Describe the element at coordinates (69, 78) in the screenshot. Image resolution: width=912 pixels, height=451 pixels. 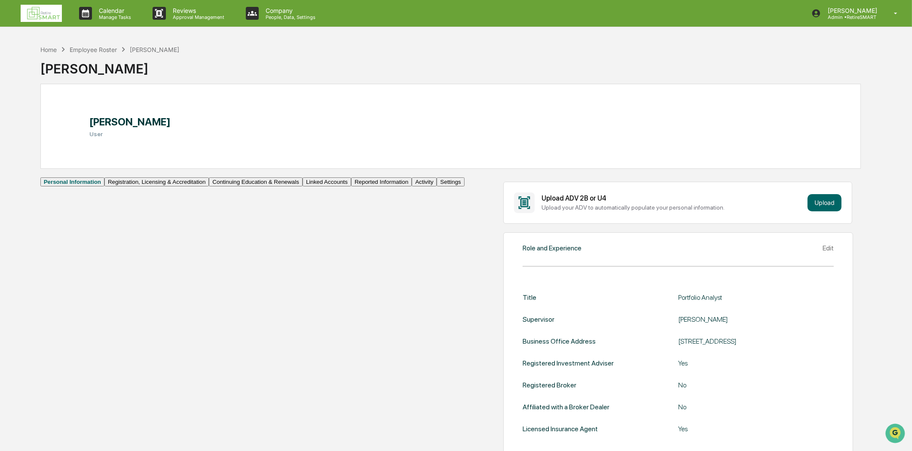
I see `div: We're available if you need us!` at that location.